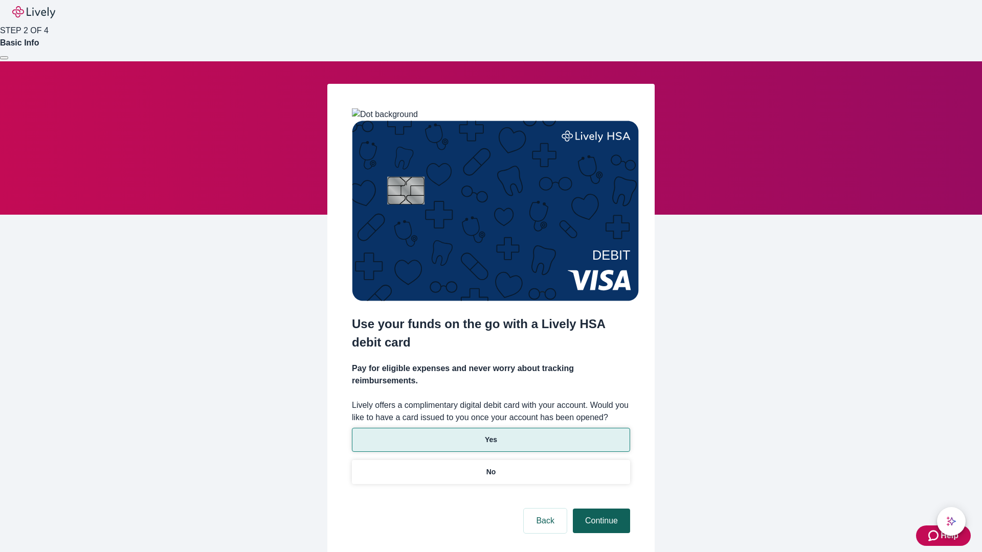 This screenshot has width=982, height=552. What do you see at coordinates (601, 521) in the screenshot?
I see `button: Continue` at bounding box center [601, 521].